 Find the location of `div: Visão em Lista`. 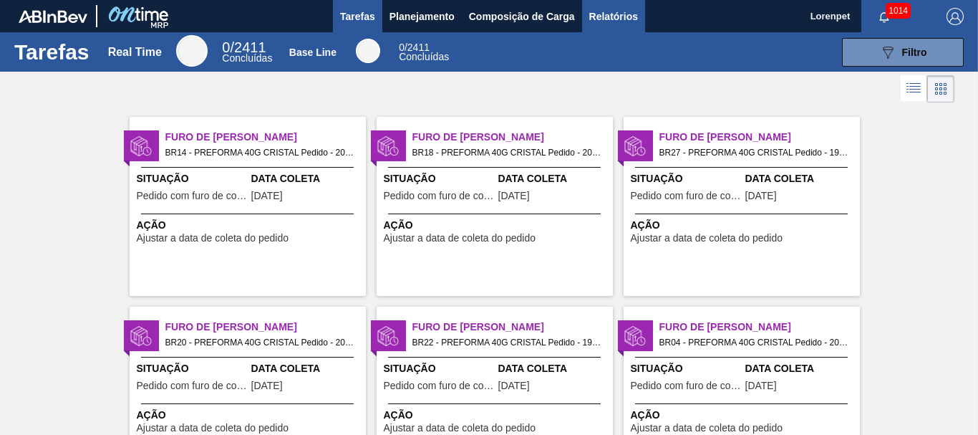

div: Visão em Lista is located at coordinates (913, 89).